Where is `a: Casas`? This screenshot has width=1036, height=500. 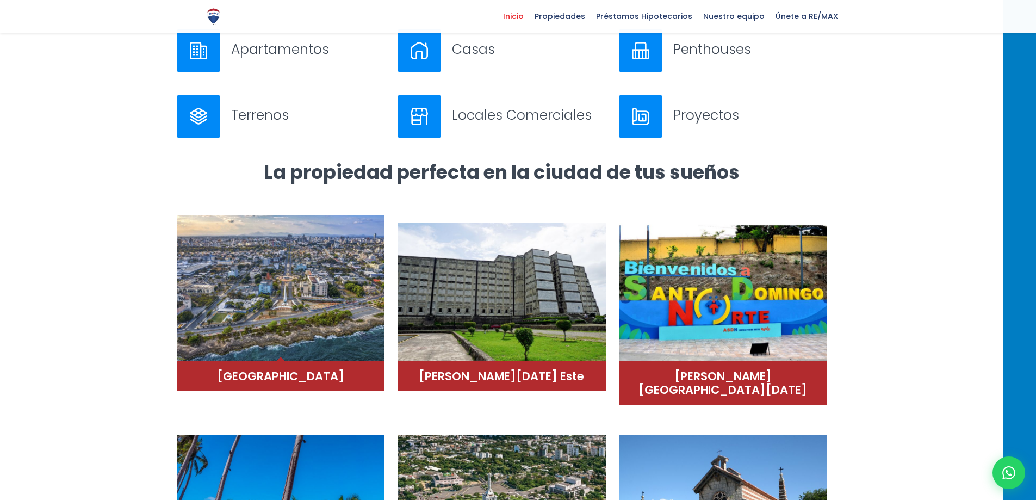 a: Casas is located at coordinates (502, 51).